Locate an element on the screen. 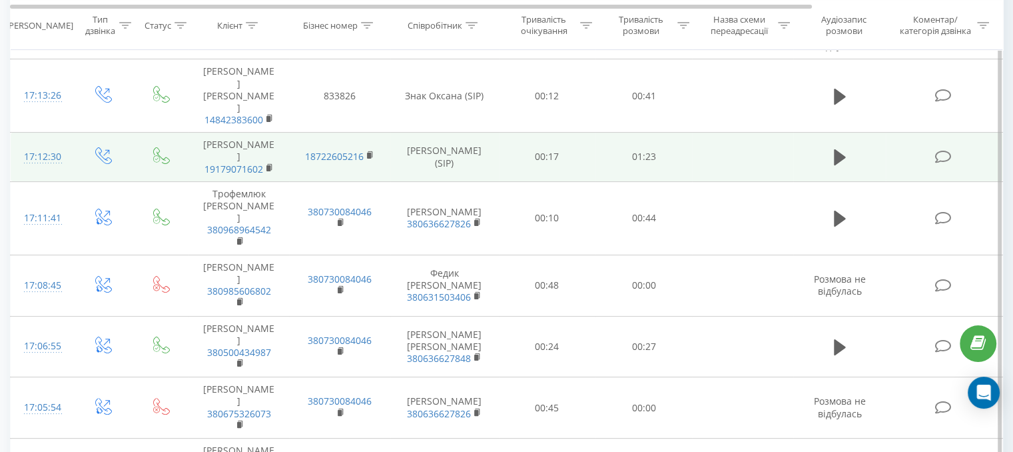  div: Аудіозапис розмови is located at coordinates (844, 25).